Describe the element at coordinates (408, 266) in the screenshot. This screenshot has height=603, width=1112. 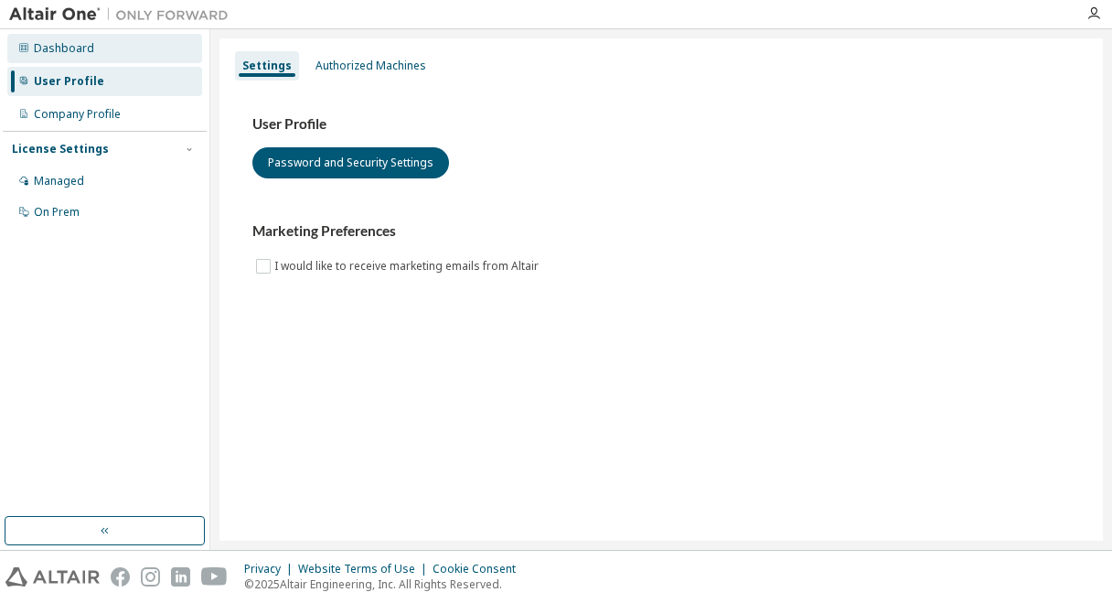
I see `label: I would like to receive marketing emails from Altair` at that location.